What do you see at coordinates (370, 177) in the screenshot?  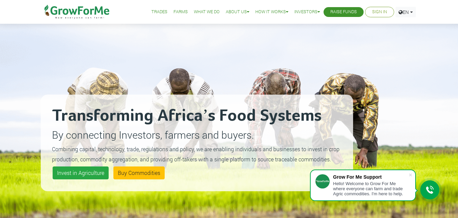 I see `div: Grow For Me Support` at bounding box center [370, 177].